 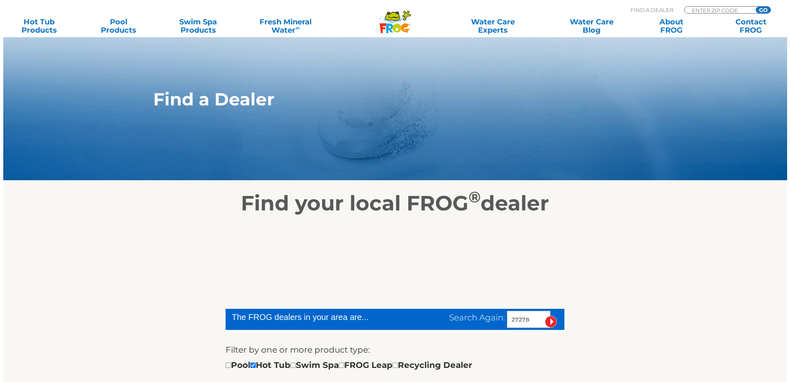 I want to click on input: Submit, so click(x=551, y=321).